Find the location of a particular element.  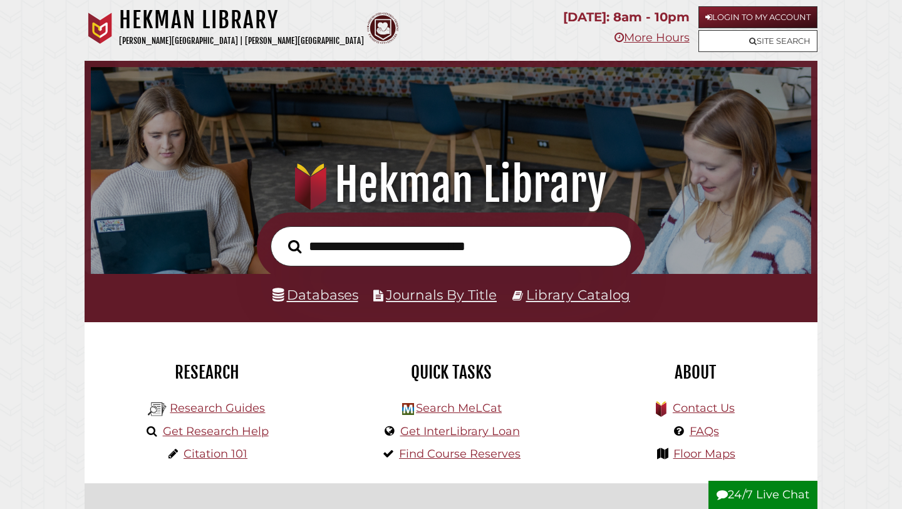

h2: Research is located at coordinates (207, 372).